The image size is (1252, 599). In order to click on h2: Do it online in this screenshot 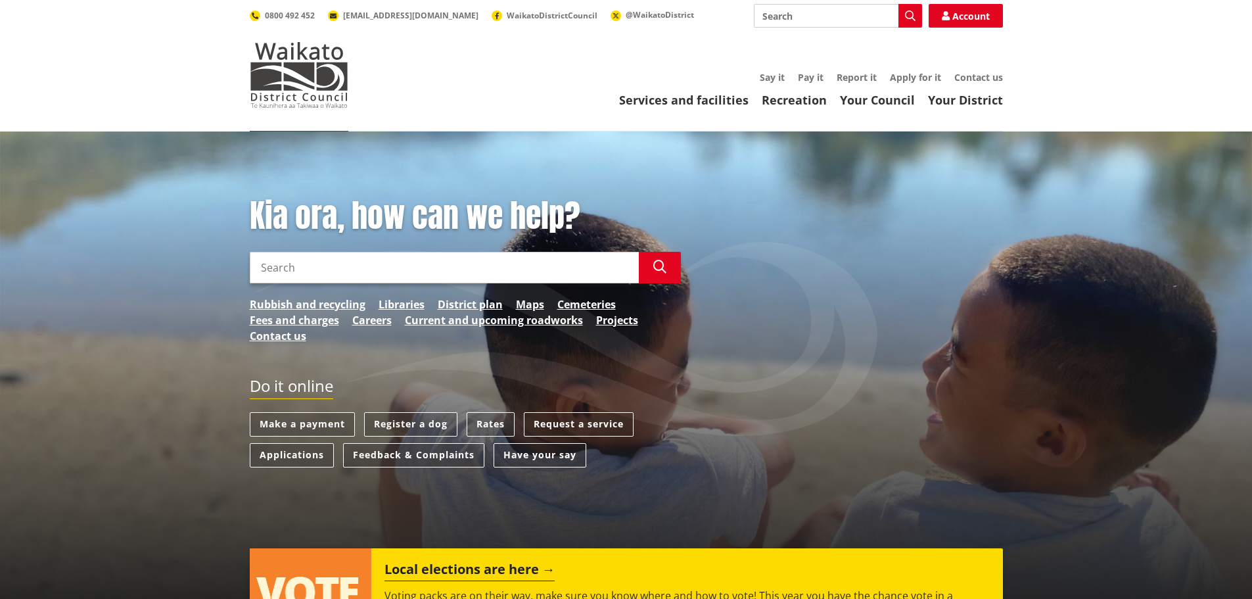, I will do `click(291, 388)`.